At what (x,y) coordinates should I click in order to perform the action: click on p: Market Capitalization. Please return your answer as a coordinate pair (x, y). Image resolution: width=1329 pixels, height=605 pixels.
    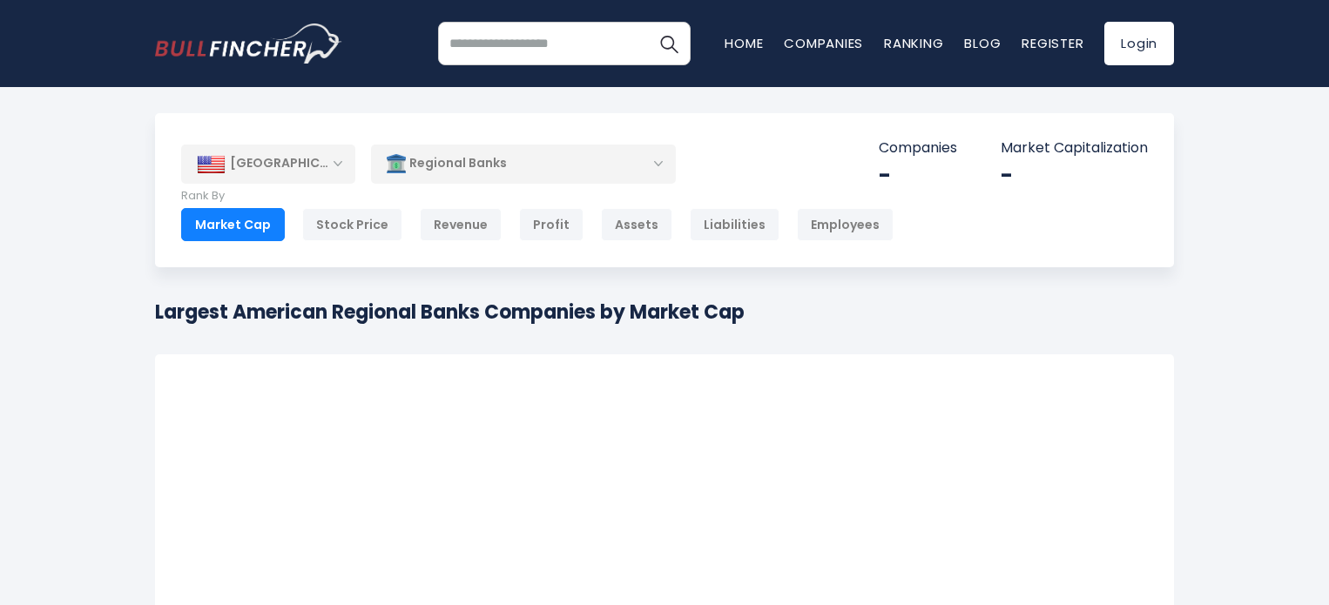
    Looking at the image, I should click on (1074, 148).